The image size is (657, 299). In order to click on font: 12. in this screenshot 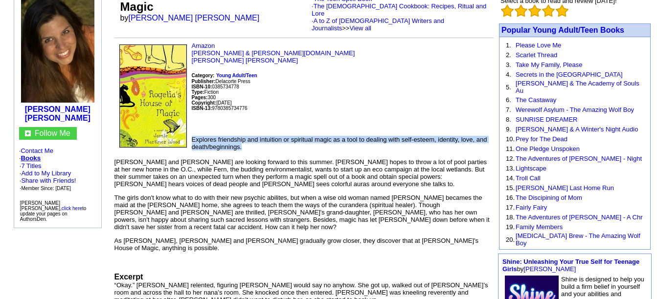, I will do `click(510, 158)`.